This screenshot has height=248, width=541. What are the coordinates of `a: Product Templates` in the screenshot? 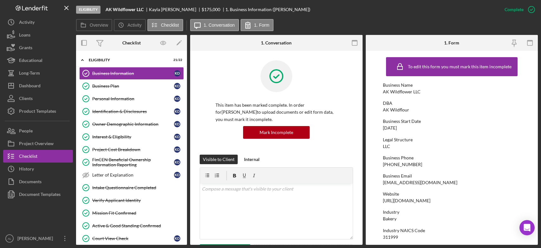 It's located at (38, 111).